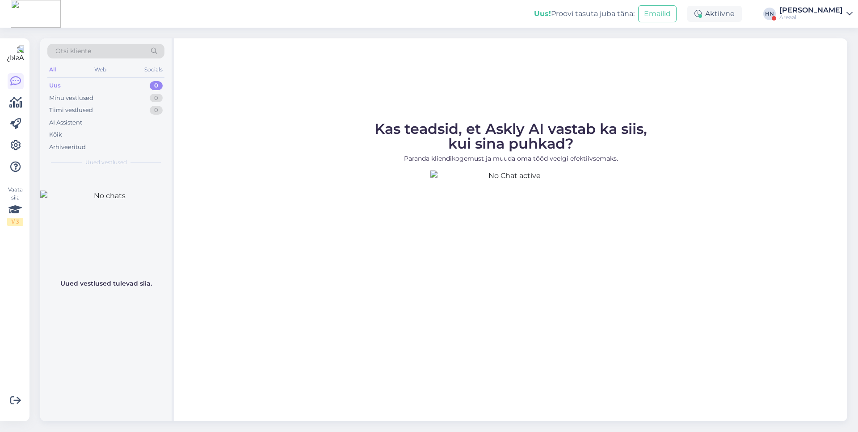 The height and width of the screenshot is (432, 858). What do you see at coordinates (55, 86) in the screenshot?
I see `div: Uus` at bounding box center [55, 86].